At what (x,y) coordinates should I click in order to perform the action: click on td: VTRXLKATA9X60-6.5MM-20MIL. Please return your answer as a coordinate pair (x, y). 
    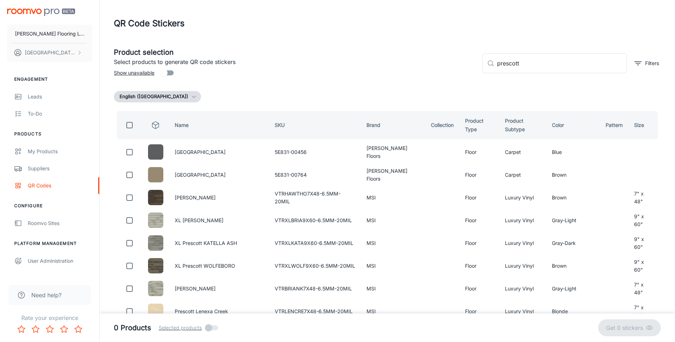
    Looking at the image, I should click on (315, 243).